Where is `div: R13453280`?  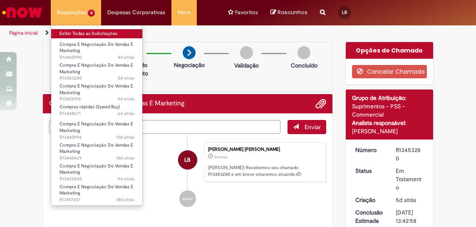 div: R13453280 is located at coordinates (410, 154).